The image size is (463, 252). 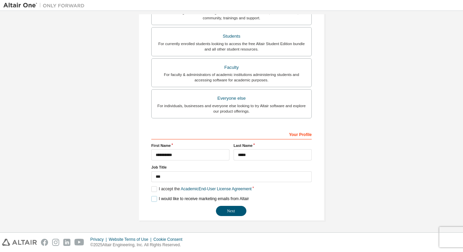 I want to click on div: Students, so click(x=232, y=36).